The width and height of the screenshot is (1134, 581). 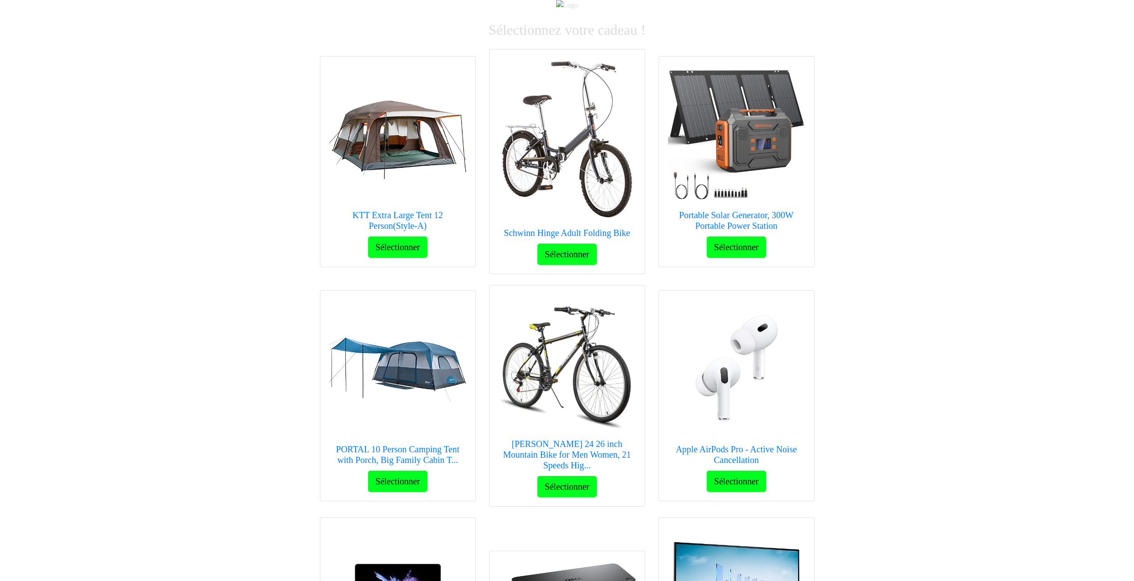 What do you see at coordinates (398, 385) in the screenshot?
I see `a: PORTAL 10 Person Camping Tent with Porch, Big Family Cabin Tent with 2 Rooms, 2 Doors, 2 Ground V...` at bounding box center [398, 385].